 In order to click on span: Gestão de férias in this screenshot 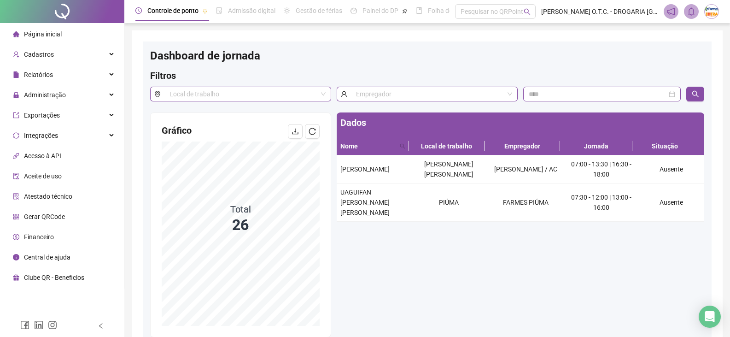, I will do `click(319, 11)`.